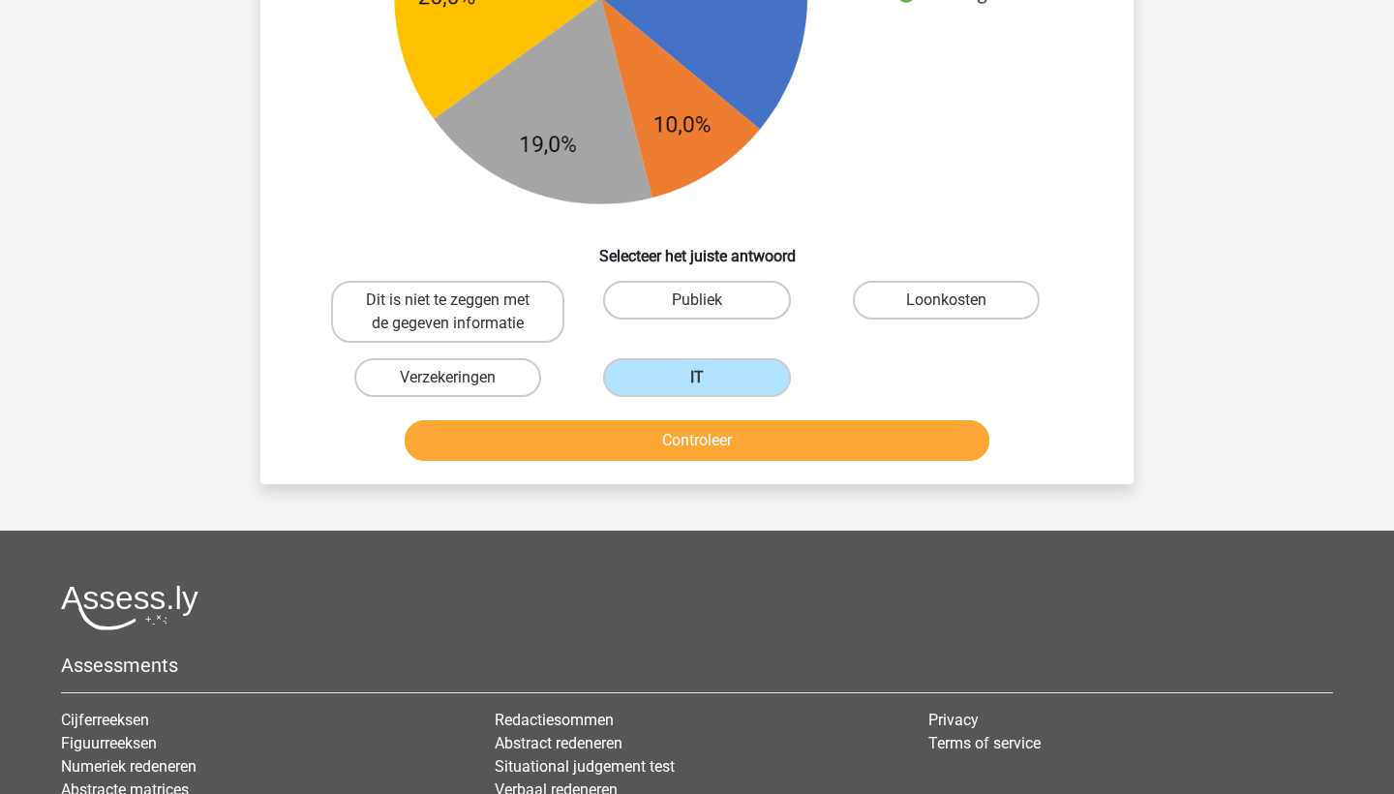 The image size is (1394, 794). I want to click on a: Situational judgement test, so click(585, 766).